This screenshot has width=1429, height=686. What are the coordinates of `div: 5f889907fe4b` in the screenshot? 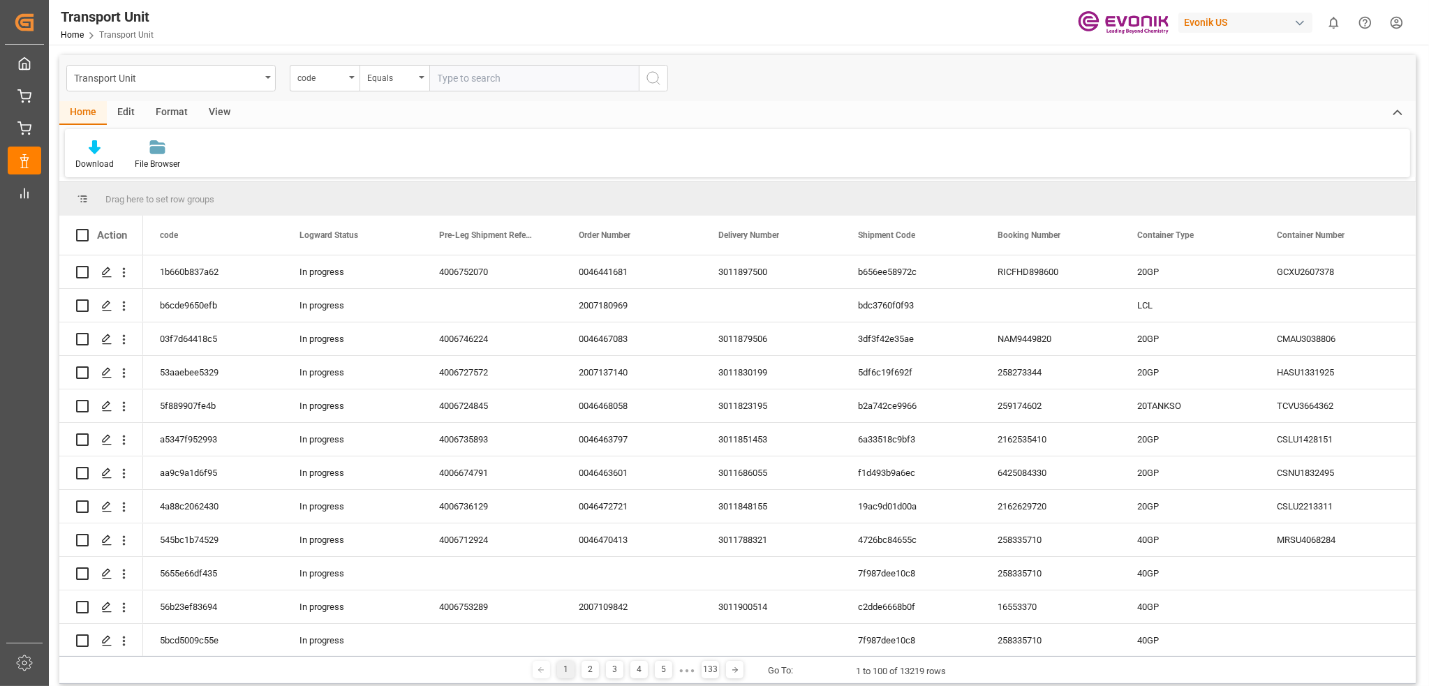 It's located at (213, 405).